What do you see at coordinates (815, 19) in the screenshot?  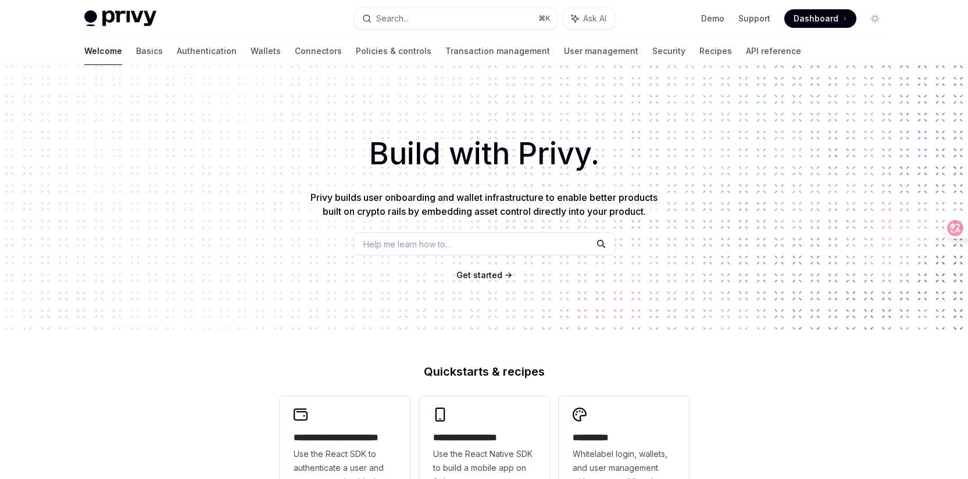 I see `span: Dashboard` at bounding box center [815, 19].